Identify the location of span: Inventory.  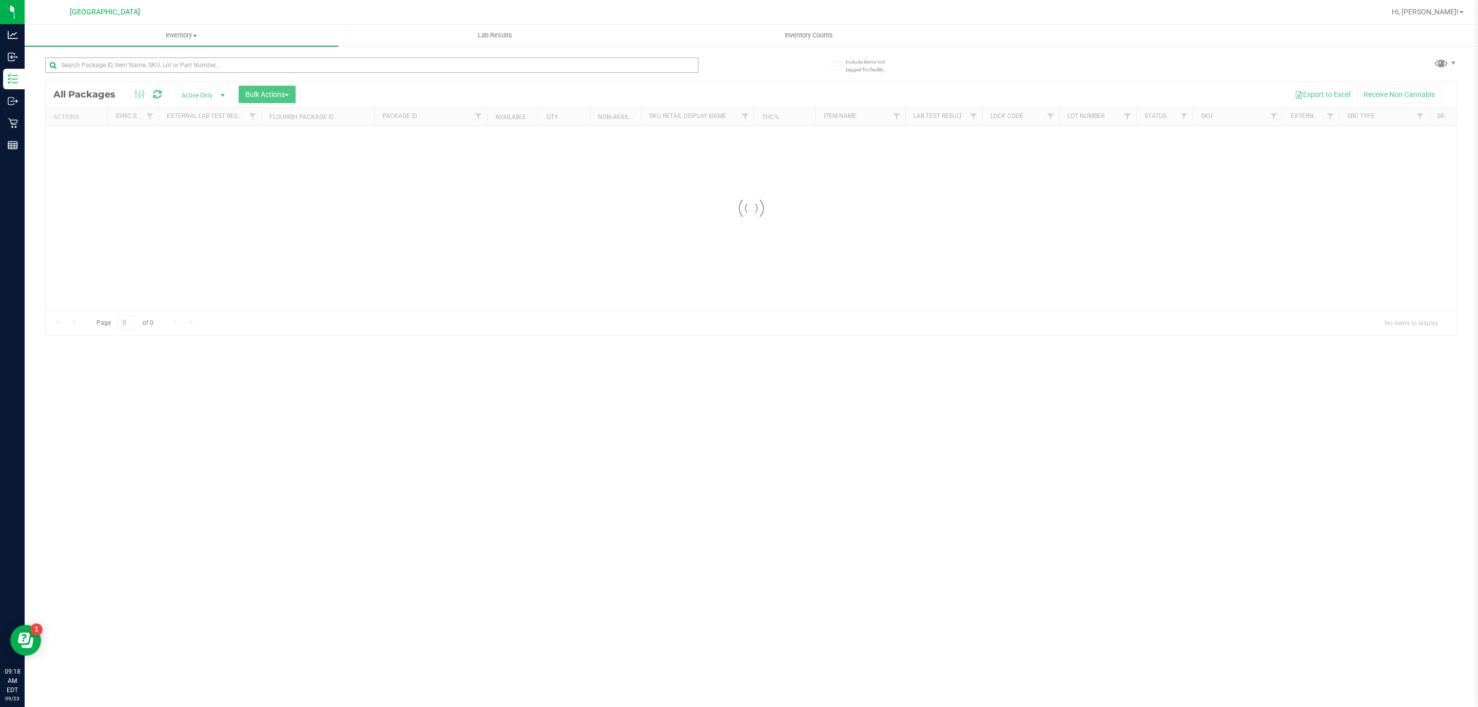
(181, 35).